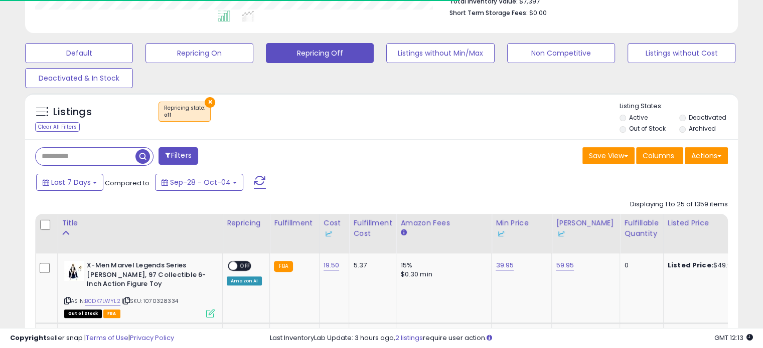 Image resolution: width=763 pixels, height=348 pixels. Describe the element at coordinates (72, 112) in the screenshot. I see `h5: Listings` at that location.